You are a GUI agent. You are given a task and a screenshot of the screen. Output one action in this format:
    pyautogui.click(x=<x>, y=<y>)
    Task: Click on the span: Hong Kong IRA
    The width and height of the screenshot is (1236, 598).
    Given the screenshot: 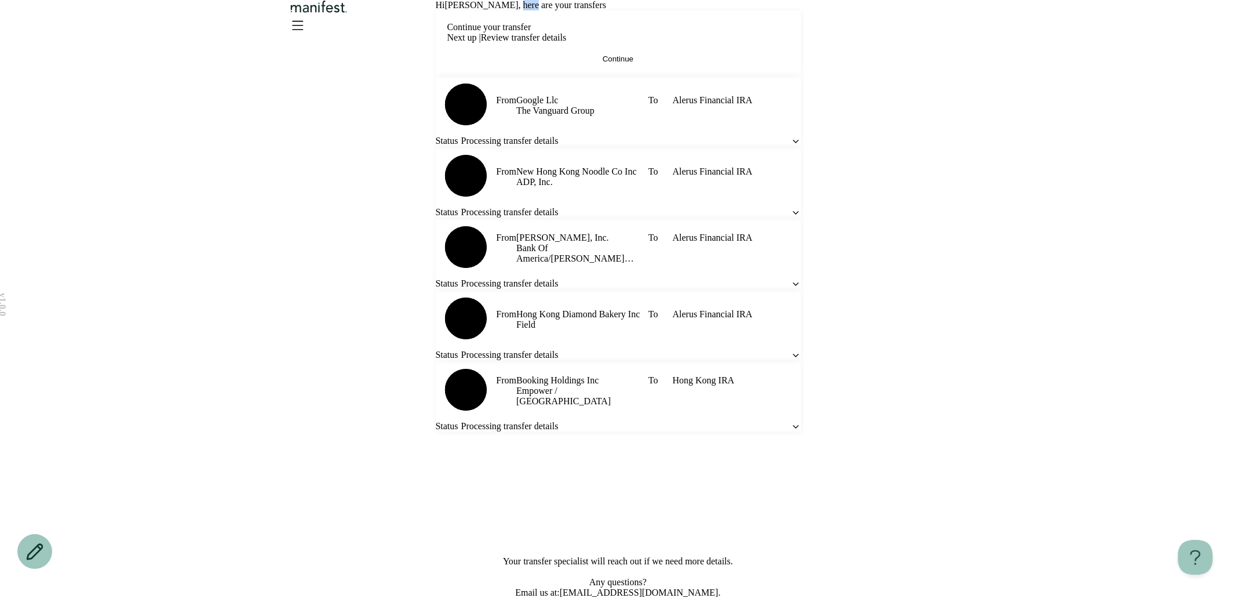 What is the action you would take?
    pyautogui.click(x=737, y=380)
    